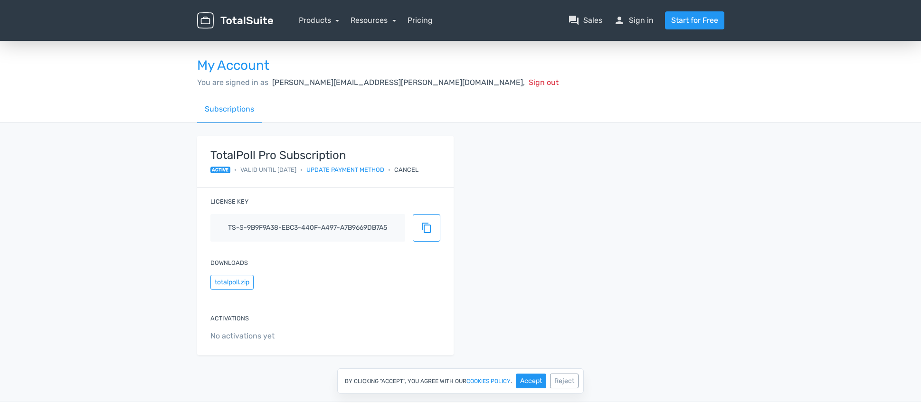 The image size is (921, 403). Describe the element at coordinates (543, 82) in the screenshot. I see `span: Sign out` at that location.